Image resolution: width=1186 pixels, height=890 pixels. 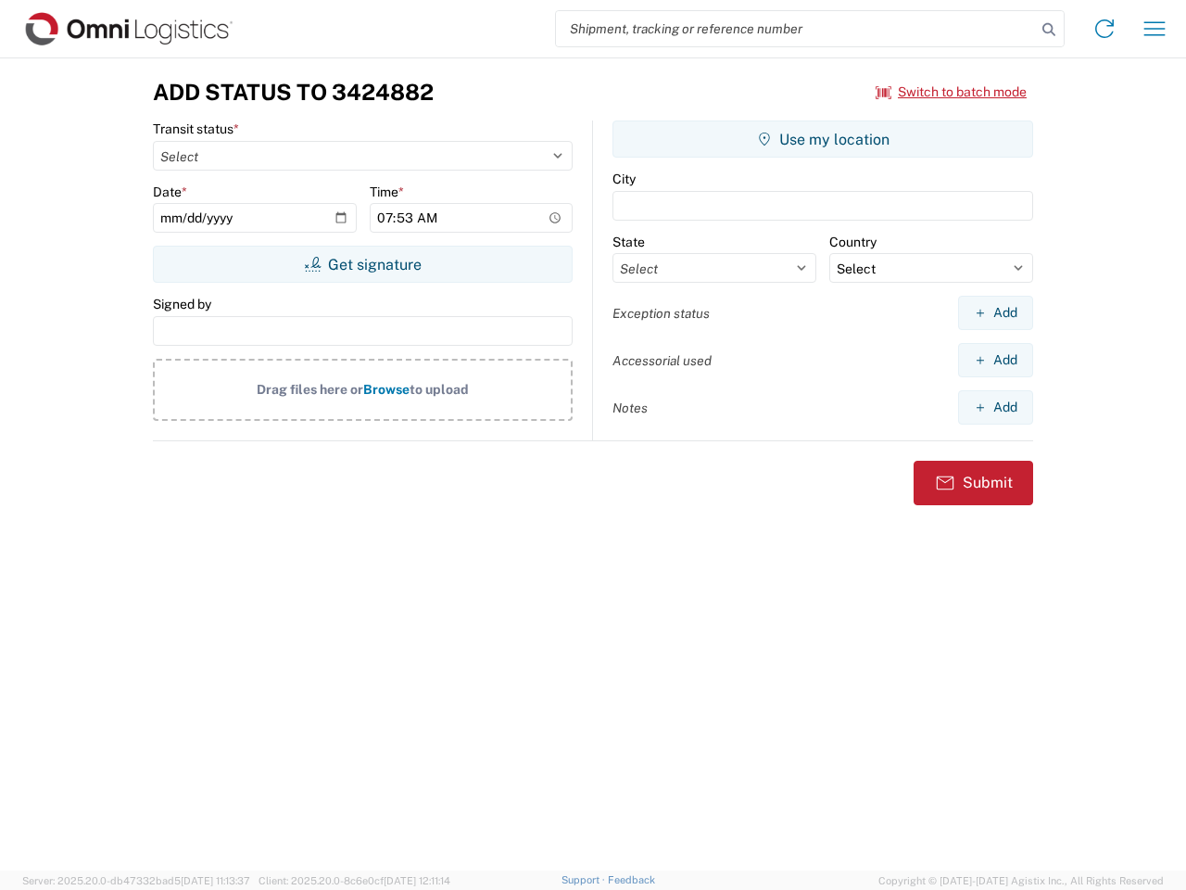 What do you see at coordinates (182, 304) in the screenshot?
I see `label: Signed by` at bounding box center [182, 304].